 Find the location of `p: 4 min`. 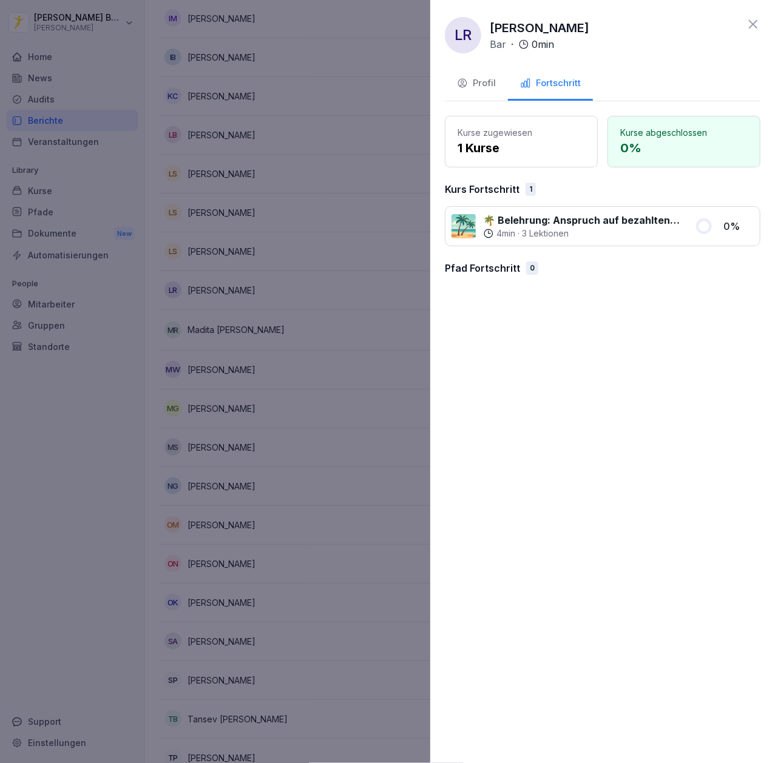

p: 4 min is located at coordinates (505, 234).